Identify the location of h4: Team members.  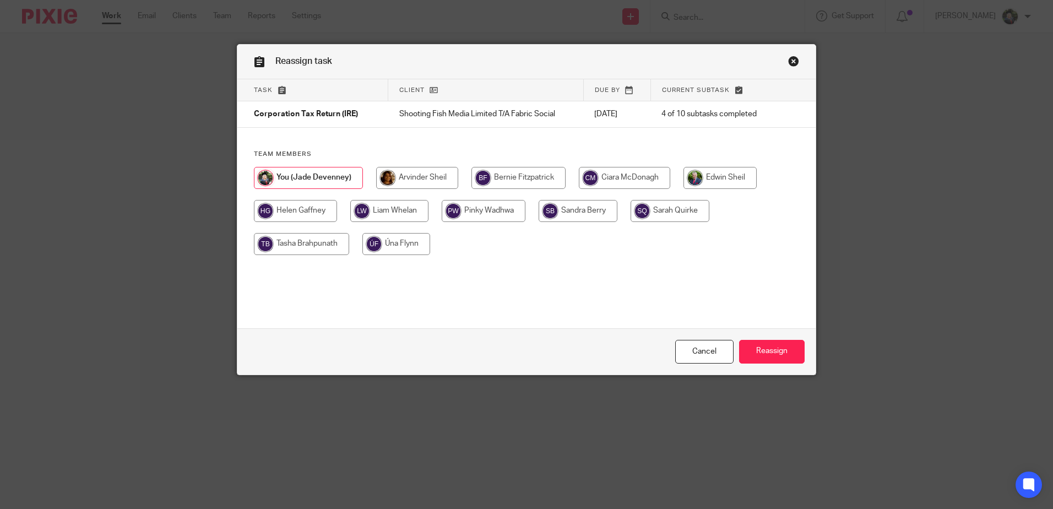
(527, 154).